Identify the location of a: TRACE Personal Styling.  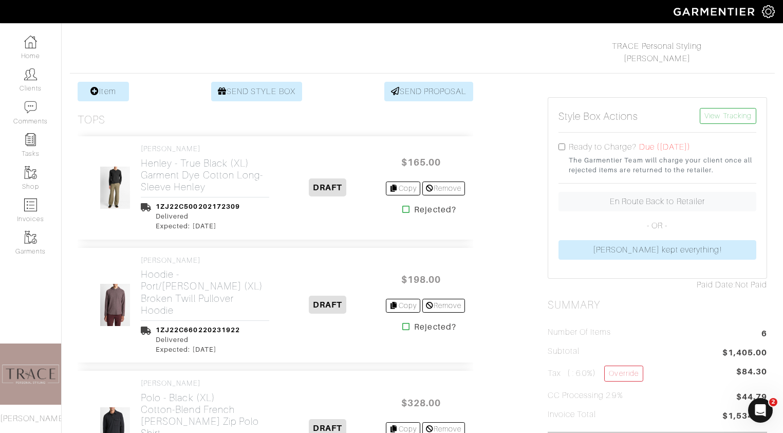
(657, 46).